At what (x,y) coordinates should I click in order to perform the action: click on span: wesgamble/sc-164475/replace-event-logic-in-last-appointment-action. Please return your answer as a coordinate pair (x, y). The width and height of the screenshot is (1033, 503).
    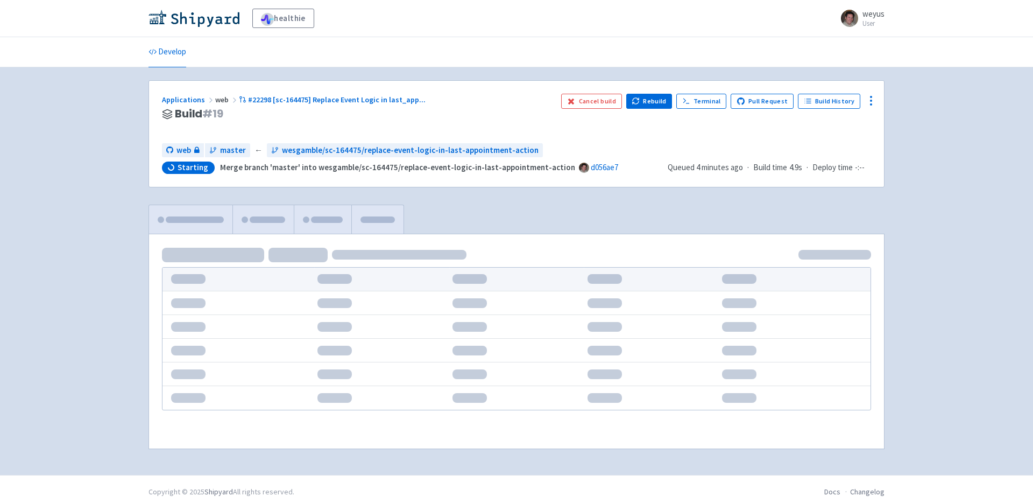
    Looking at the image, I should click on (410, 150).